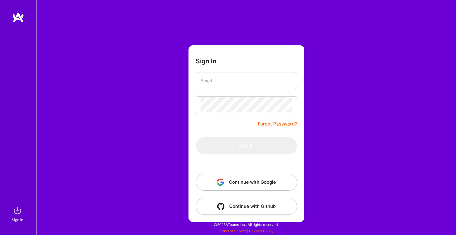 The height and width of the screenshot is (235, 456). I want to click on button: Sign In, so click(246, 146).